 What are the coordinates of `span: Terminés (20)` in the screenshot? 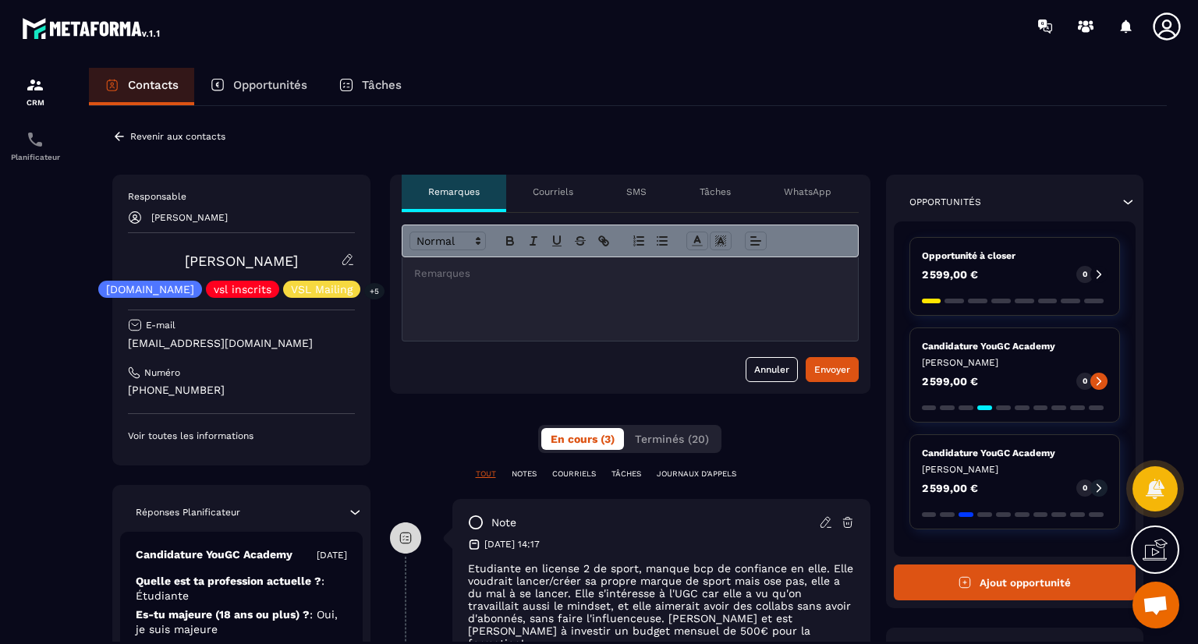 It's located at (672, 439).